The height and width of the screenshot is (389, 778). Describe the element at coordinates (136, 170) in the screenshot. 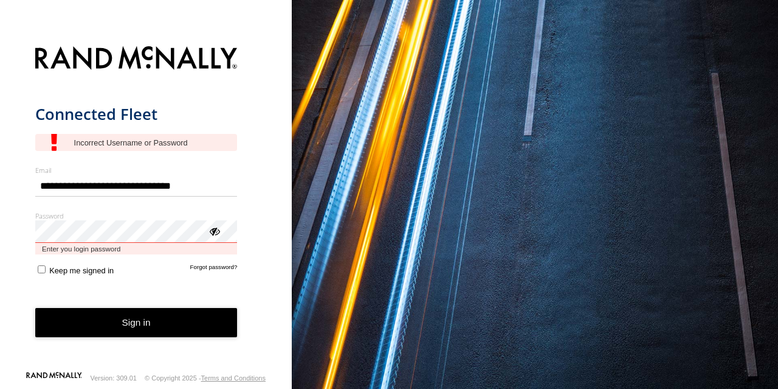

I see `label: Email` at that location.